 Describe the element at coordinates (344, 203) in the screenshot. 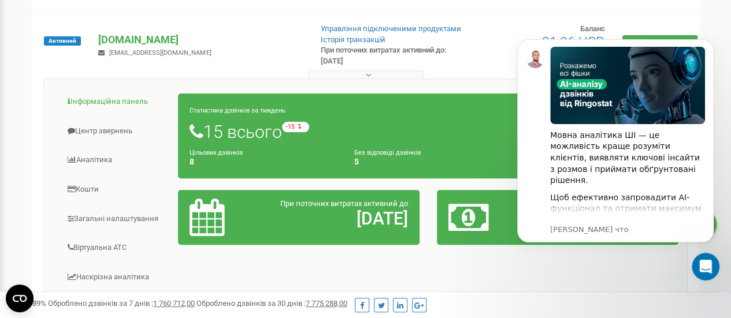

I see `span: При поточних витратах активний до` at that location.